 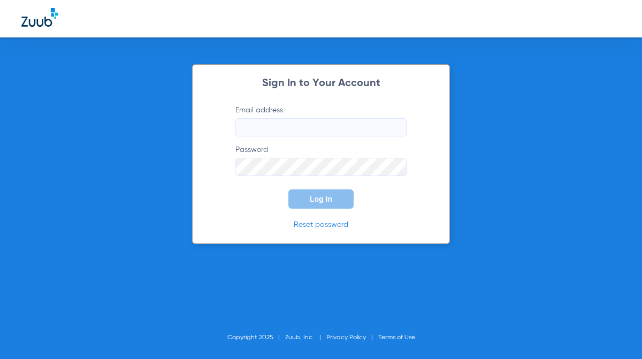 What do you see at coordinates (321, 199) in the screenshot?
I see `span: Log In` at bounding box center [321, 199].